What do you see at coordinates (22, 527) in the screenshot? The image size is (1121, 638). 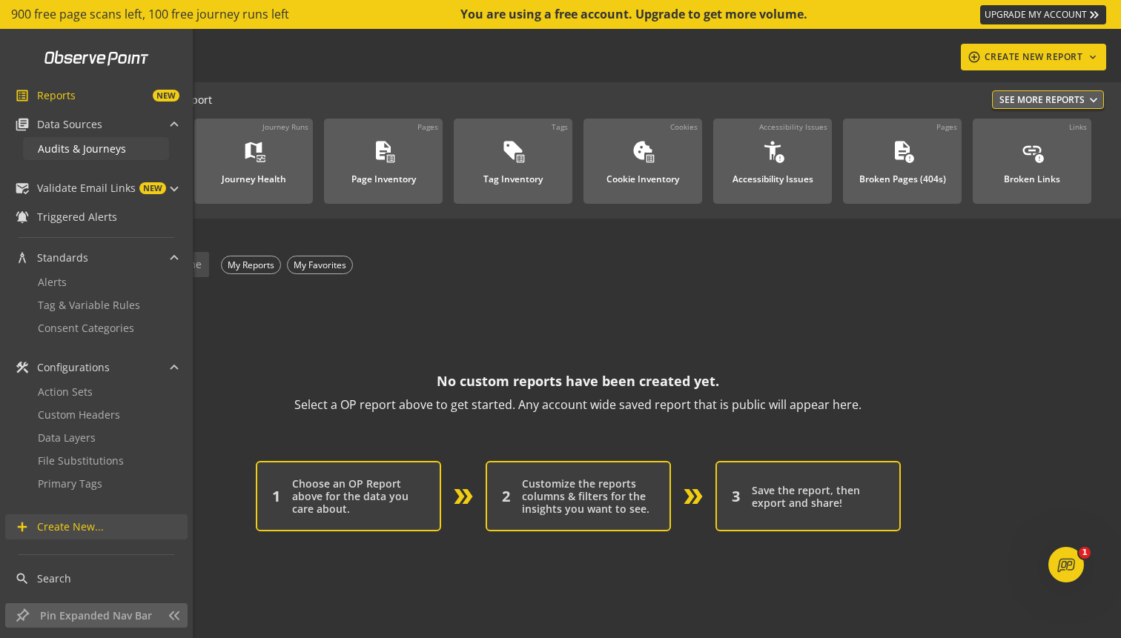 I see `mat-icon: add` at bounding box center [22, 527].